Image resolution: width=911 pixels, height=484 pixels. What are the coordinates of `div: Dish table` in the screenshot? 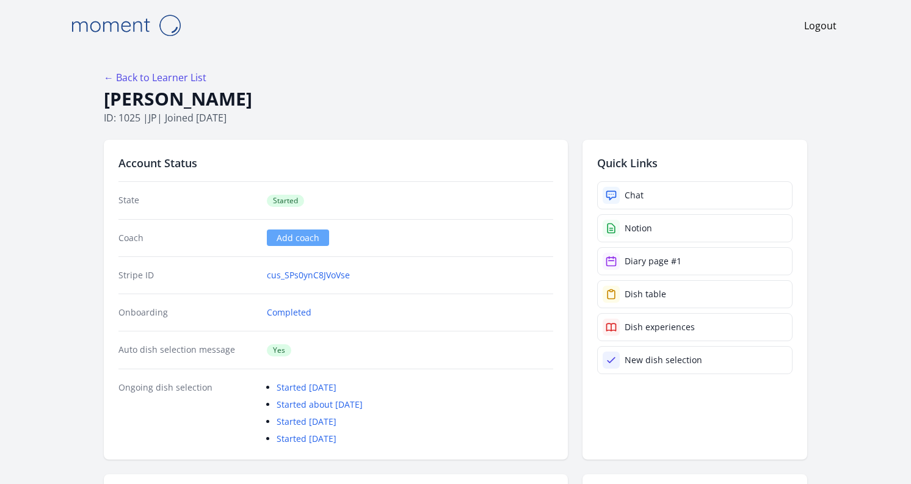 It's located at (645, 294).